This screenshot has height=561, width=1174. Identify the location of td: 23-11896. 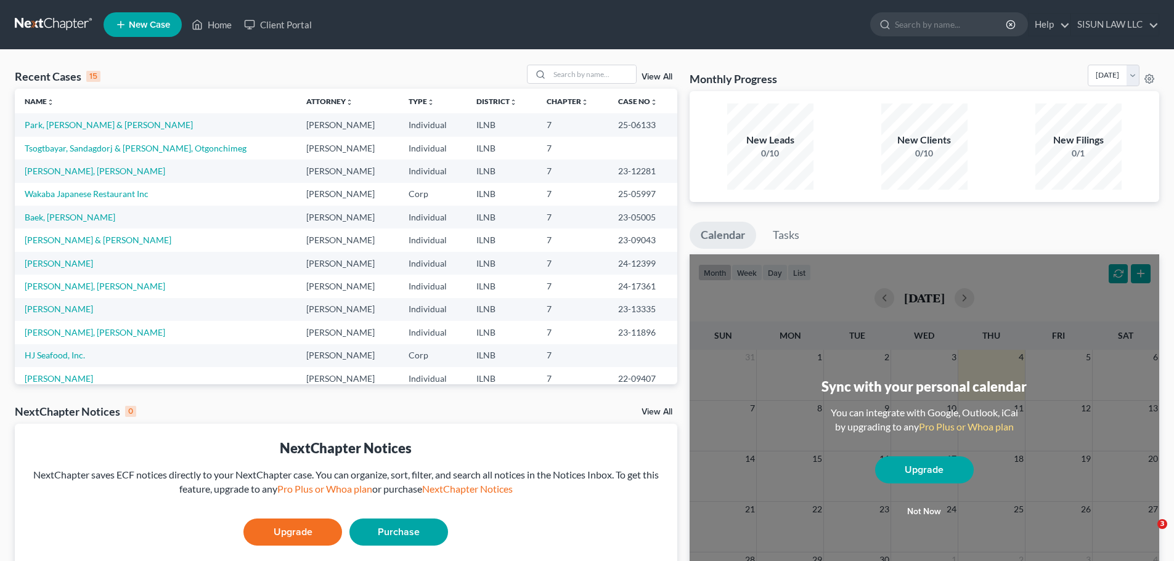
(643, 332).